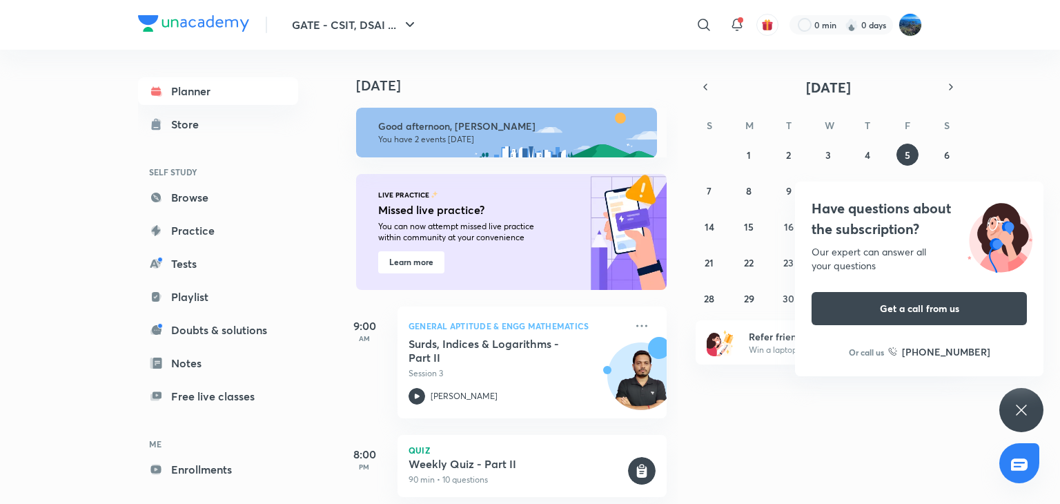 This screenshot has height=504, width=1060. I want to click on a: Practice, so click(218, 231).